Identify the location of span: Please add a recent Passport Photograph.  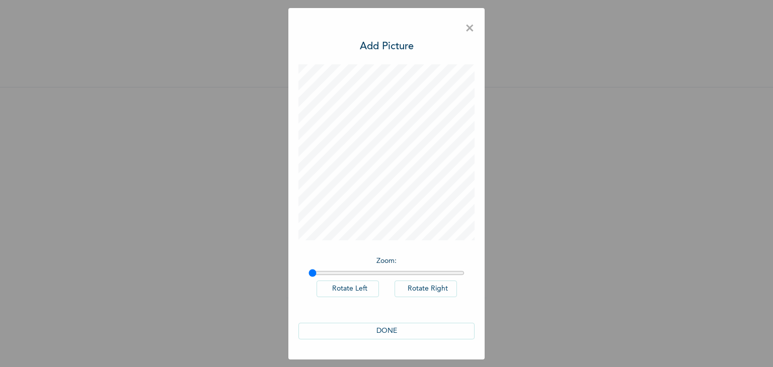
(387, 205).